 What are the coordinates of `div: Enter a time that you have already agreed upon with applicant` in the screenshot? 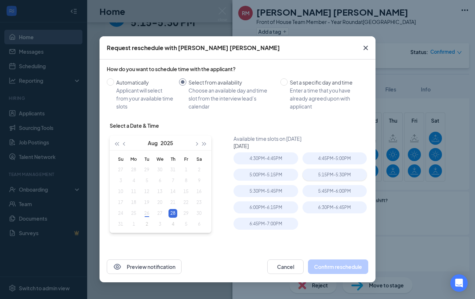 It's located at (326, 98).